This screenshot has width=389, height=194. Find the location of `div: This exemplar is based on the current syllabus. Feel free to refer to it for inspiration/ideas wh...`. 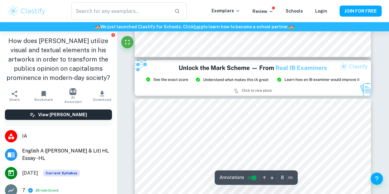

div: This exemplar is based on the current syllabus. Feel free to refer to it for inspiration/ideas wh... is located at coordinates (61, 173).